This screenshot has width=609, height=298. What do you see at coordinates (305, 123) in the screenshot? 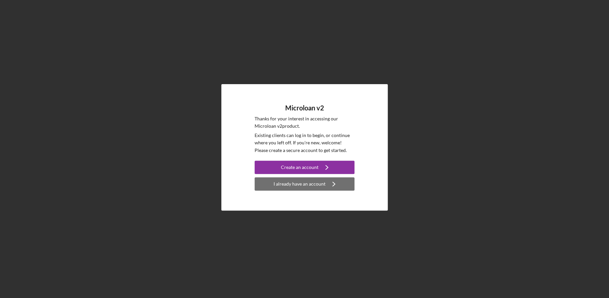
I see `p: Thanks for your interest in accessing our Microloan v2 product.` at bounding box center [305, 123].